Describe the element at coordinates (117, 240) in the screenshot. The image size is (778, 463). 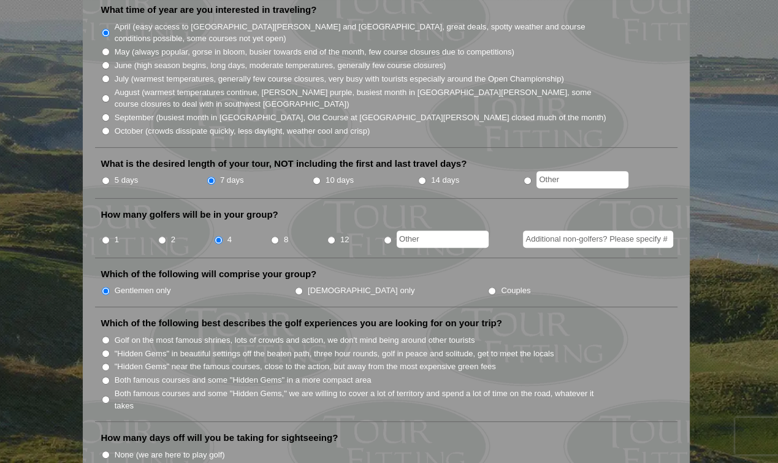
I see `label: 1` at that location.